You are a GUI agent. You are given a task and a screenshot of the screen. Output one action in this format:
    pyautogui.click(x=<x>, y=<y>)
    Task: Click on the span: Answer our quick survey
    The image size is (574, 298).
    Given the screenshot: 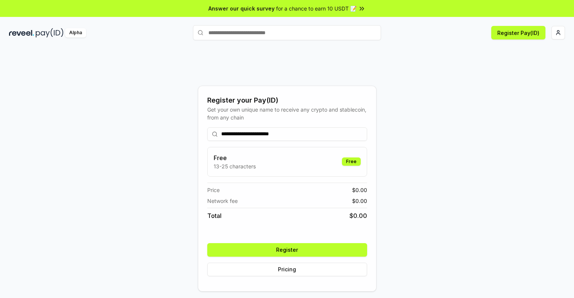 What is the action you would take?
    pyautogui.click(x=241, y=8)
    